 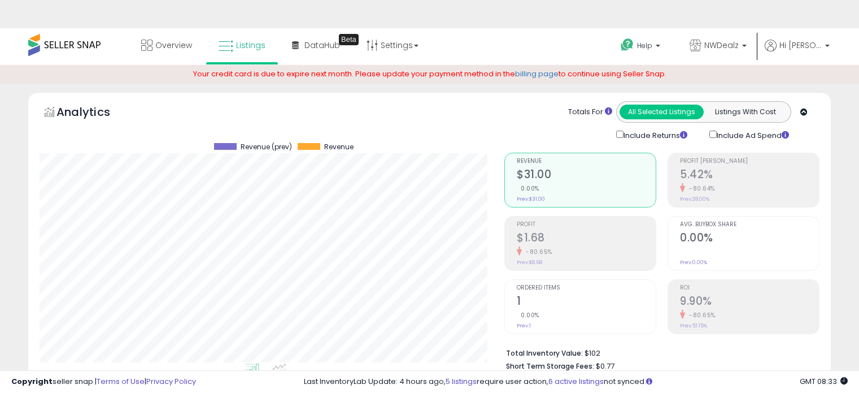 I want to click on h2: 5.42%, so click(x=750, y=175).